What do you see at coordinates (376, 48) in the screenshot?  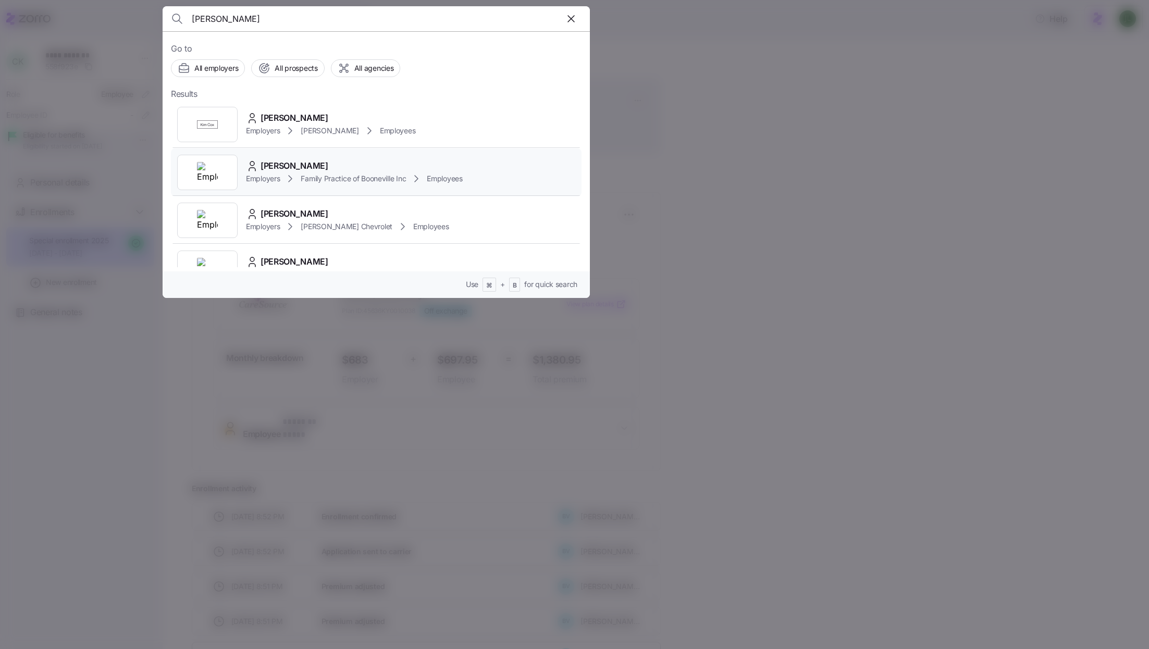 I see `span: Go to` at bounding box center [376, 48].